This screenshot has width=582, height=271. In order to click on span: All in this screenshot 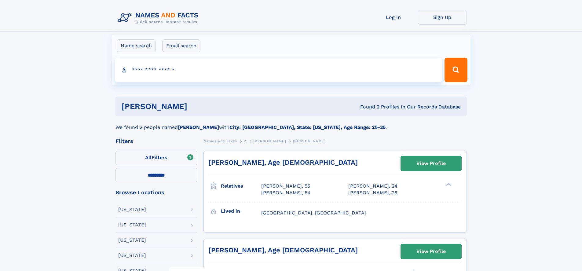, I will do `click(148, 157)`.